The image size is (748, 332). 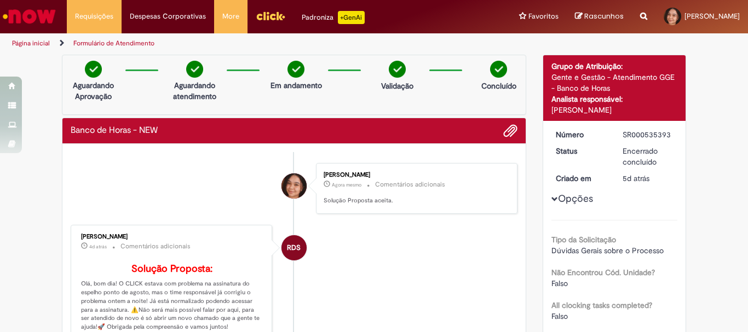 What do you see at coordinates (543, 16) in the screenshot?
I see `span: Favoritos` at bounding box center [543, 16].